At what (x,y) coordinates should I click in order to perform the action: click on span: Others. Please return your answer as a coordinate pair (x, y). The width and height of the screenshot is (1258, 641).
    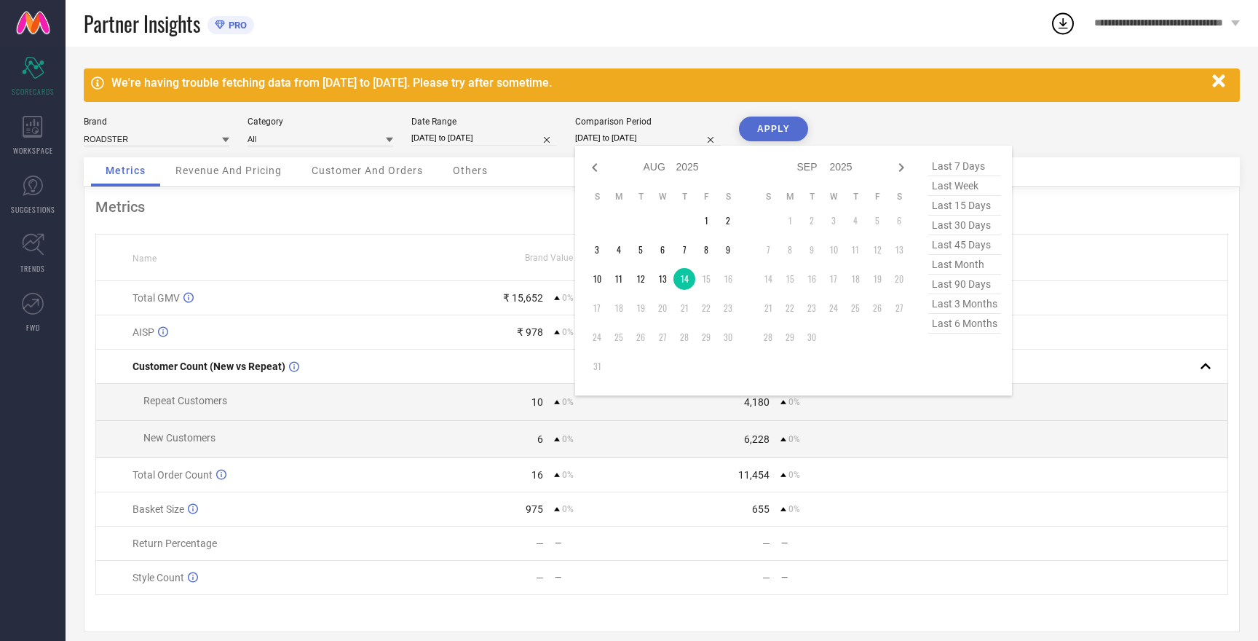
    Looking at the image, I should click on (470, 170).